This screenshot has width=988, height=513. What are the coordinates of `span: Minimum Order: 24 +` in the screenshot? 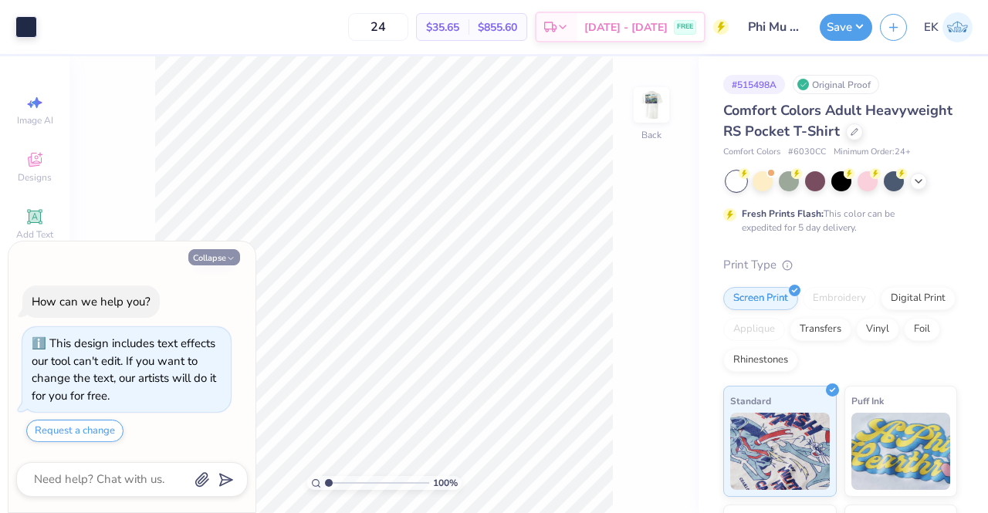 It's located at (872, 152).